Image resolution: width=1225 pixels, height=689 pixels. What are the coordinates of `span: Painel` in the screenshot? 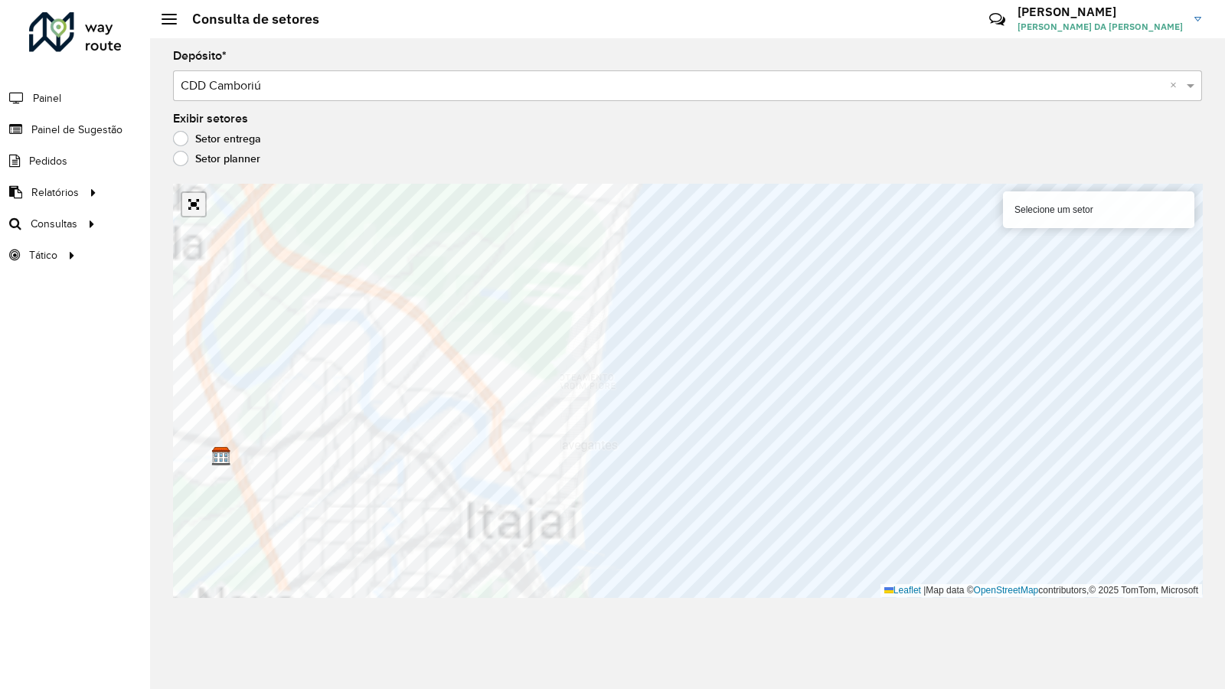 It's located at (47, 98).